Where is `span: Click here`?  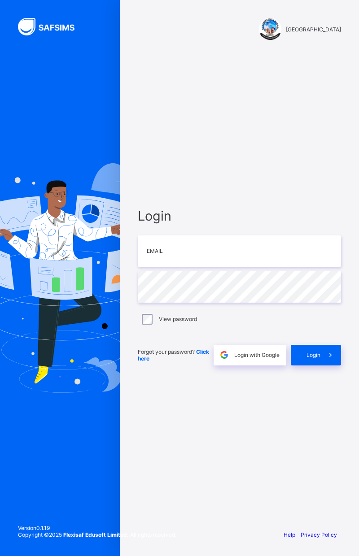
span: Click here is located at coordinates (173, 355).